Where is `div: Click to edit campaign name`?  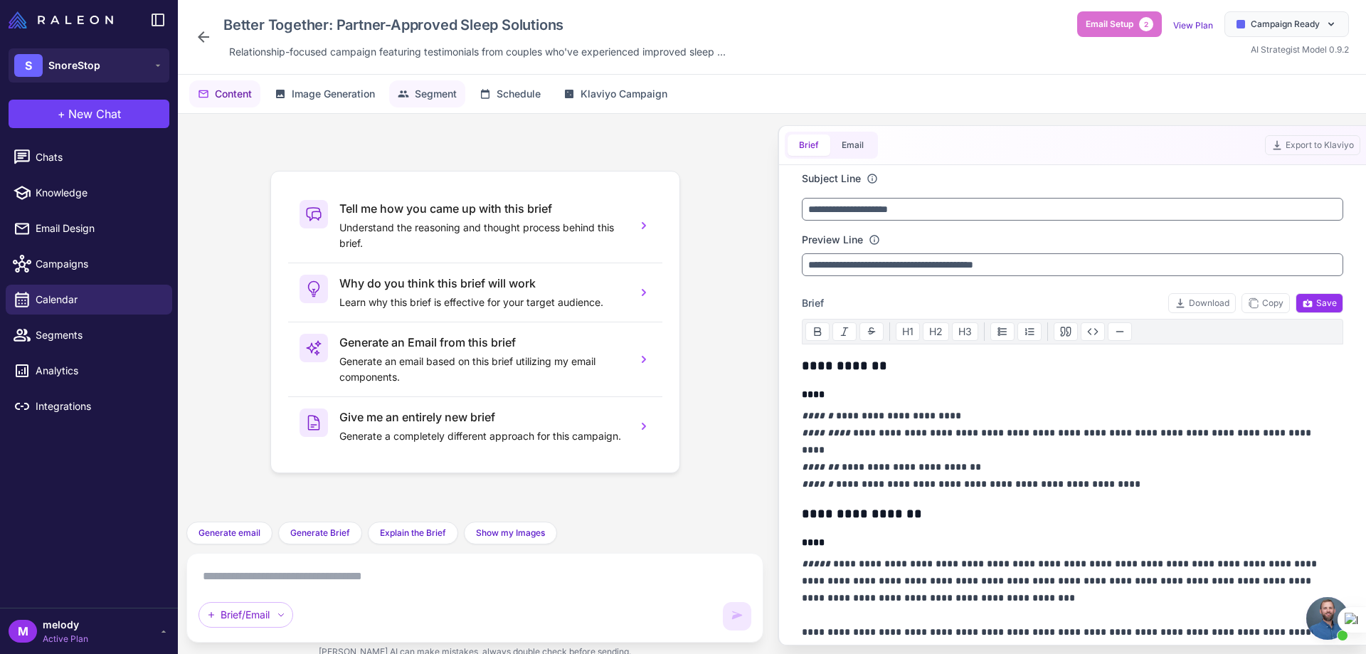
div: Click to edit campaign name is located at coordinates (475, 25).